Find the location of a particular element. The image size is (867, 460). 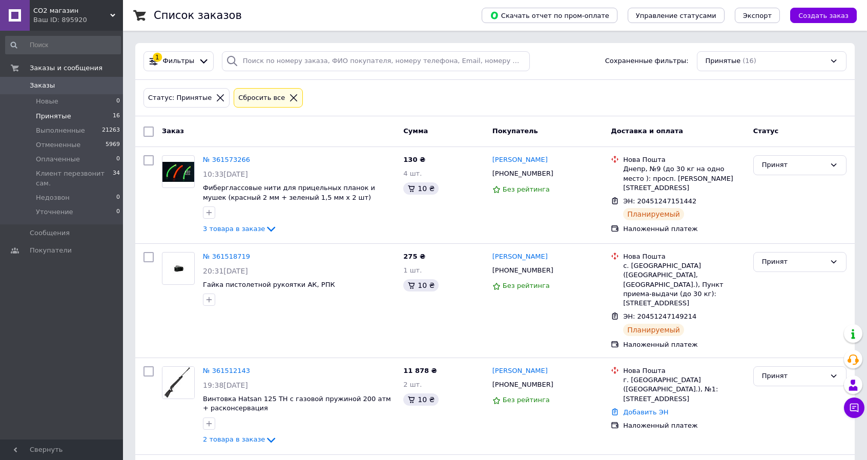

span: 2 шт. is located at coordinates (413, 384).